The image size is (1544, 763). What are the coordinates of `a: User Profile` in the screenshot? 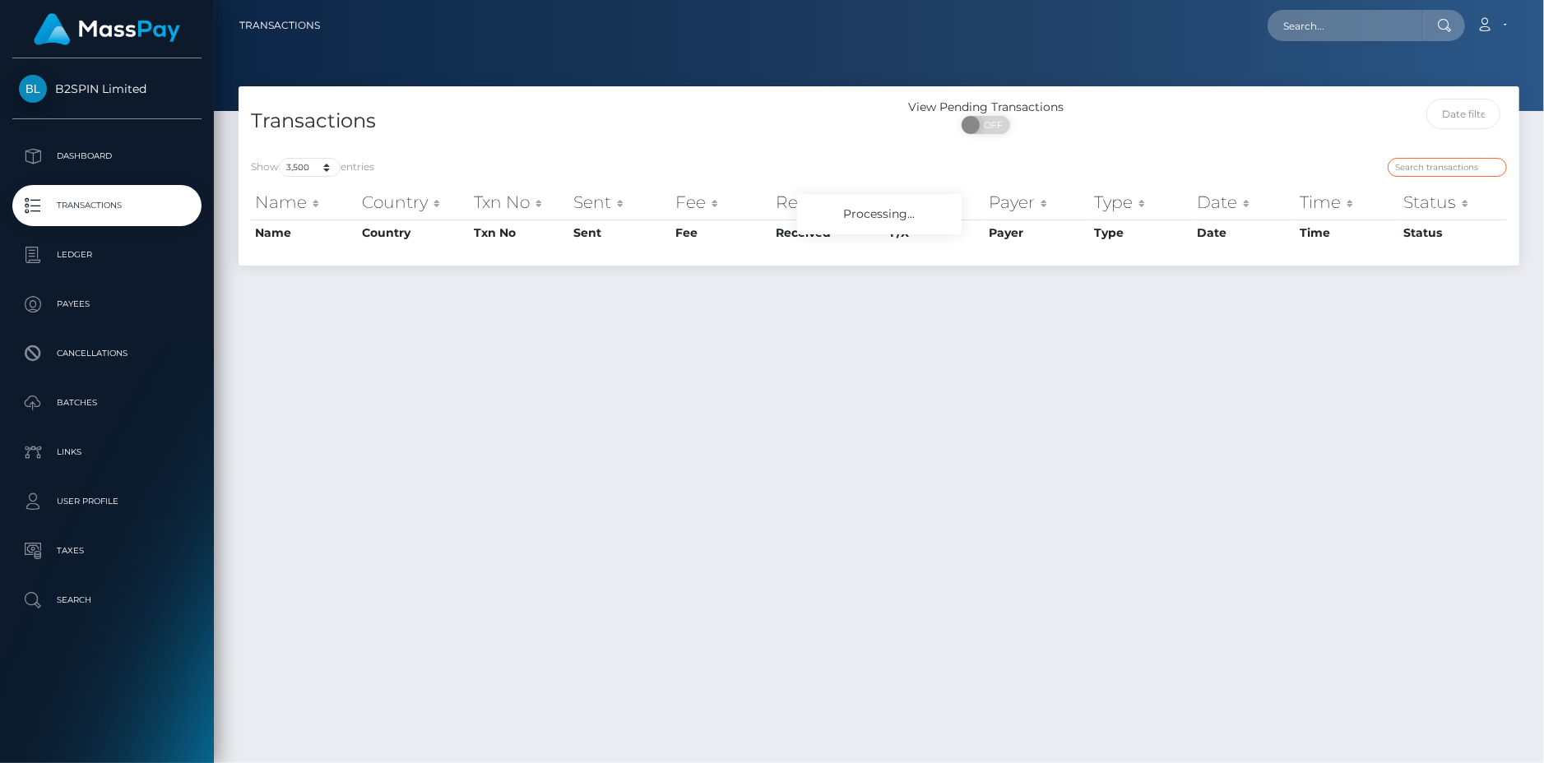 It's located at (107, 502).